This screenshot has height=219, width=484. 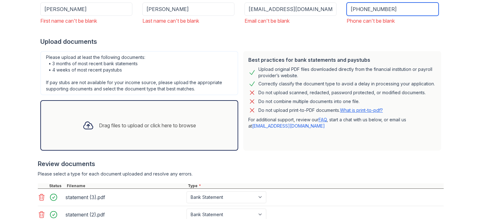 I want to click on div: Review documents, so click(x=241, y=164).